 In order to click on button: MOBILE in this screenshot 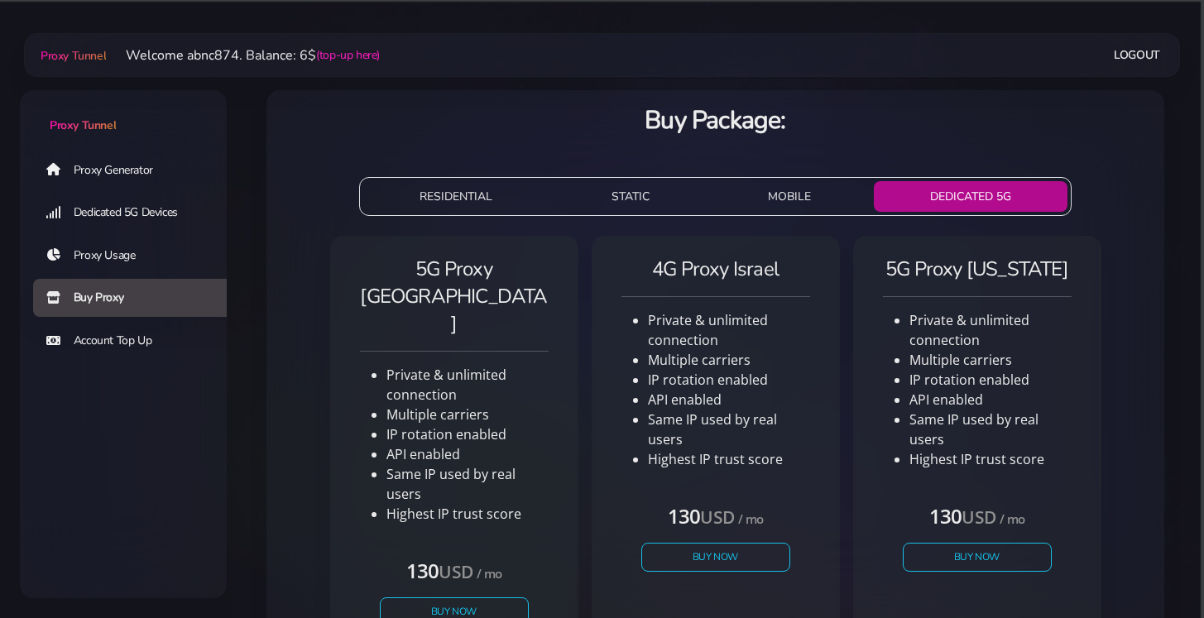, I will do `click(790, 196)`.